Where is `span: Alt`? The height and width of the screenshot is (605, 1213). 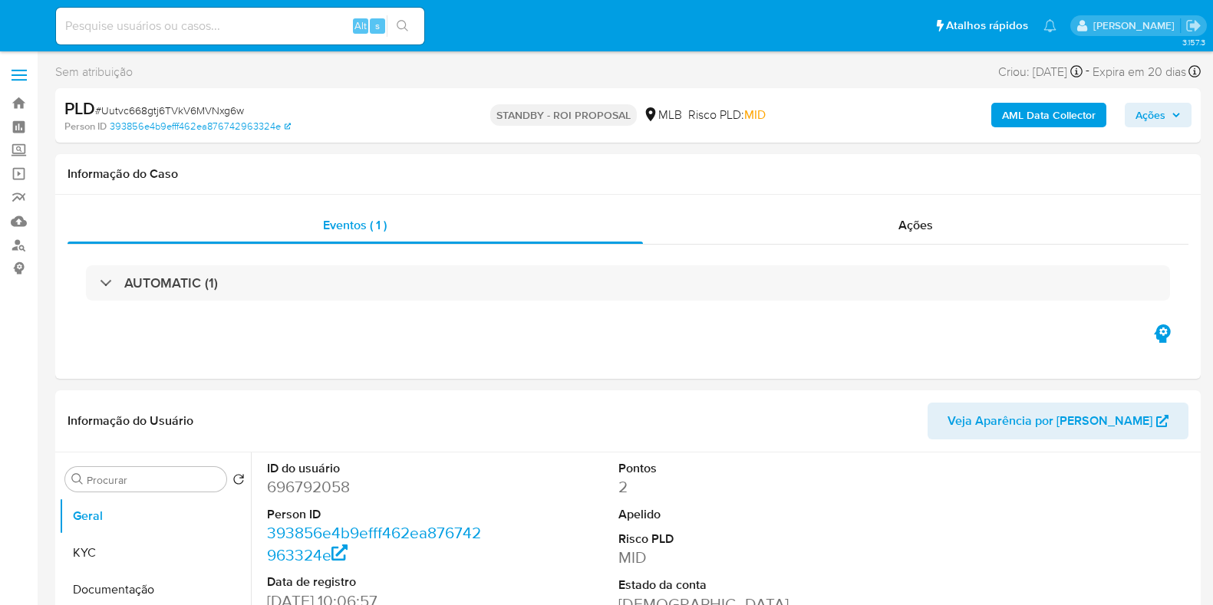
span: Alt is located at coordinates (360, 25).